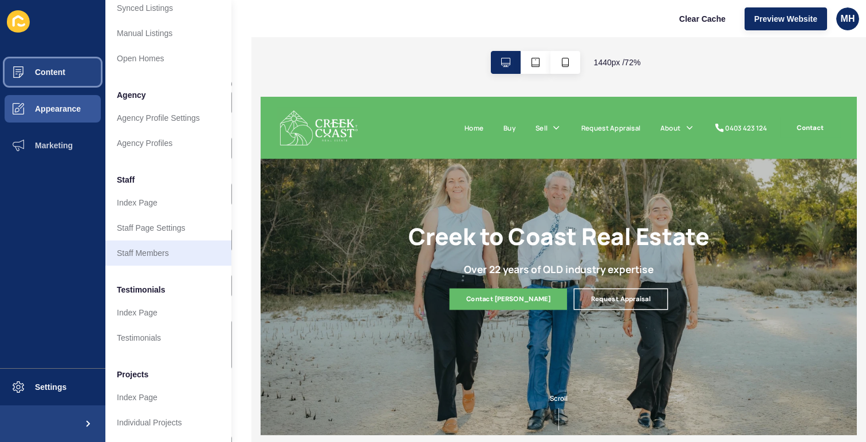 Image resolution: width=866 pixels, height=442 pixels. Describe the element at coordinates (344, 43) in the screenshot. I see `a: Buy` at that location.